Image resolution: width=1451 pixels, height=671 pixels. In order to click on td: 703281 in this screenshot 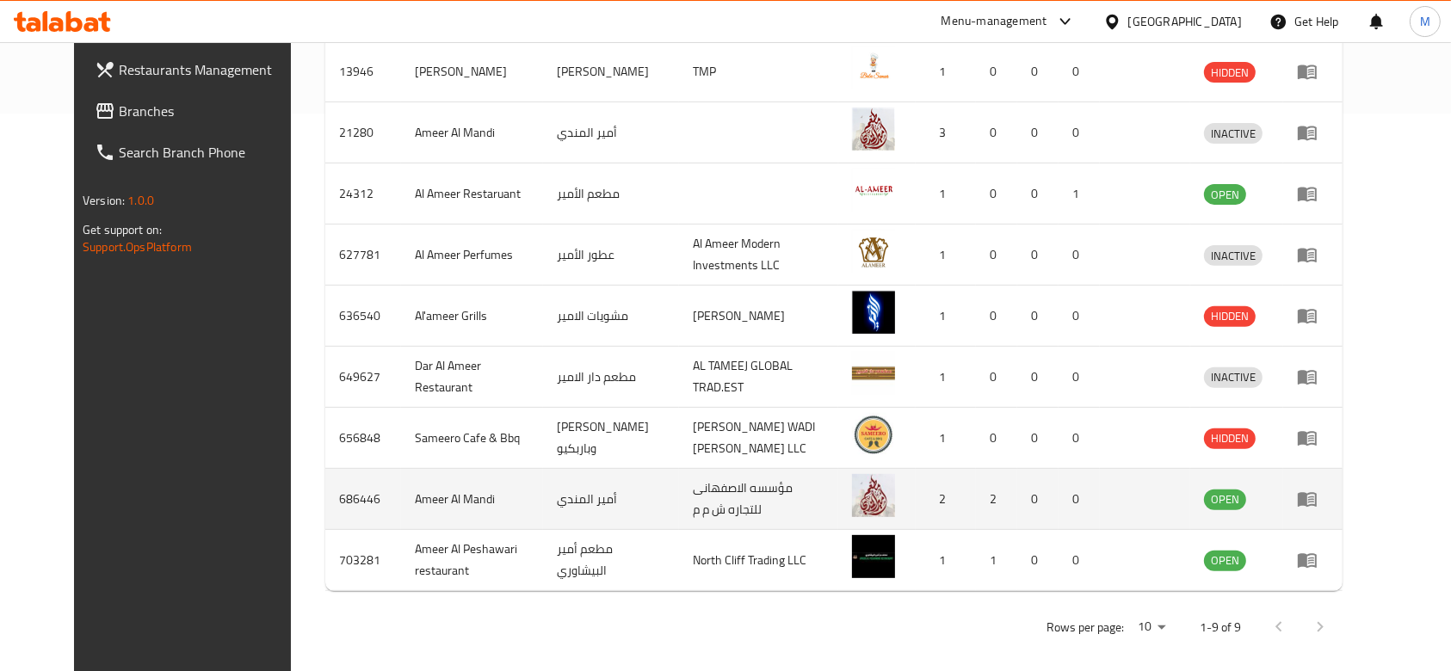, I will do `click(363, 560)`.